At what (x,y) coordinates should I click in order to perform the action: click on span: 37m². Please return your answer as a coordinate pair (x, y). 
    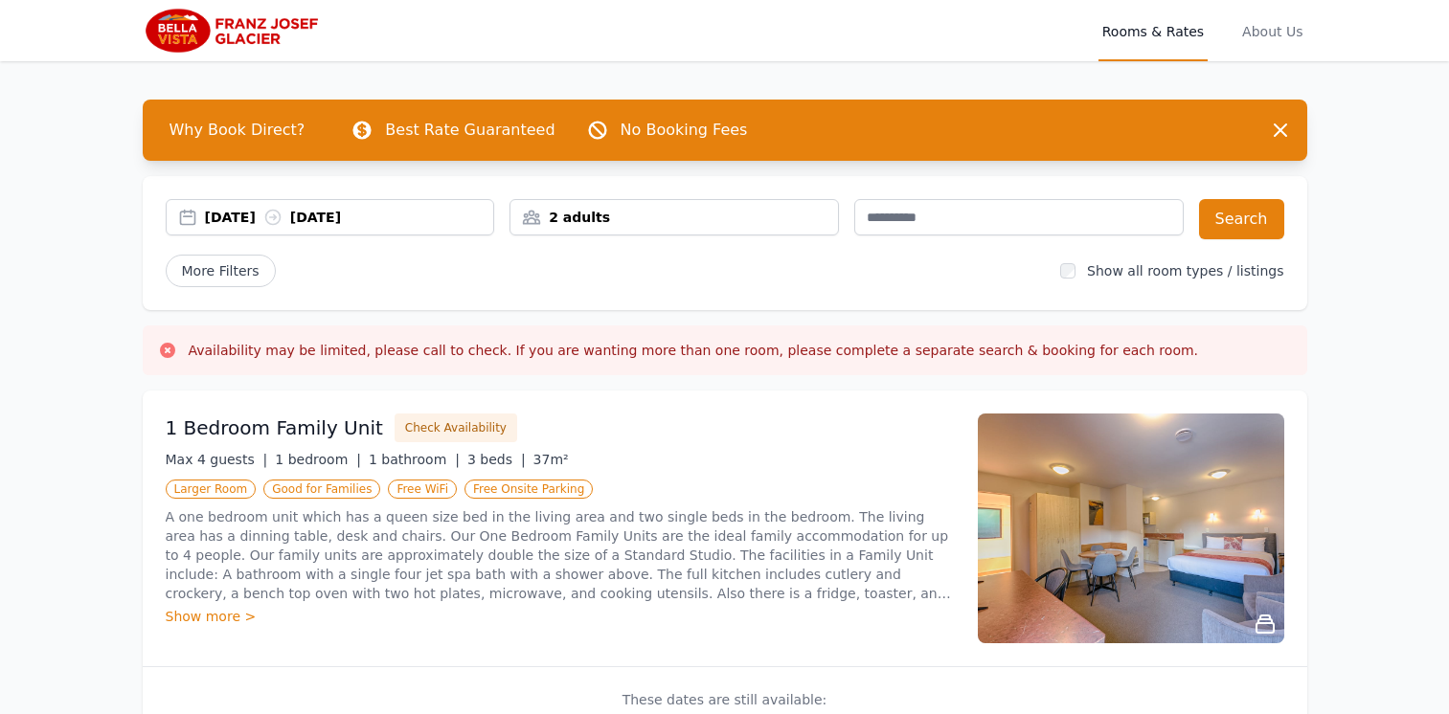
    Looking at the image, I should click on (551, 460).